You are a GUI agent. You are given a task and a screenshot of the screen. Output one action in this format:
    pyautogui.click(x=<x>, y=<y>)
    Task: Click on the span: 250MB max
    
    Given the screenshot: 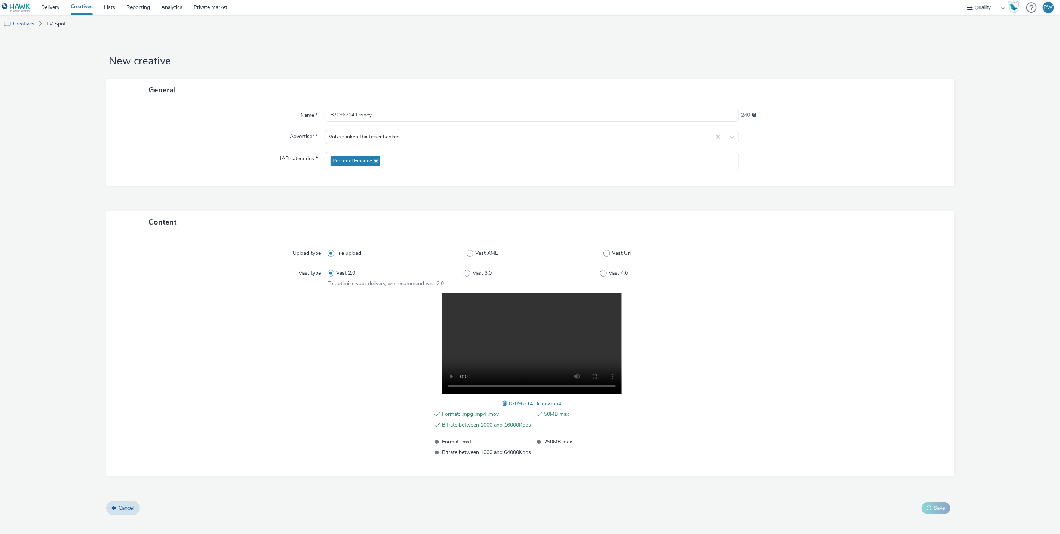 What is the action you would take?
    pyautogui.click(x=589, y=441)
    